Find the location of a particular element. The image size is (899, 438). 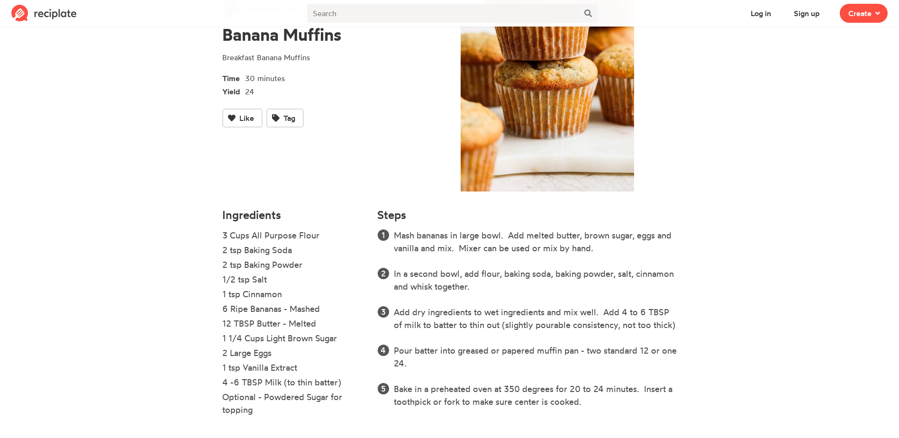

span: Like is located at coordinates (246, 118).